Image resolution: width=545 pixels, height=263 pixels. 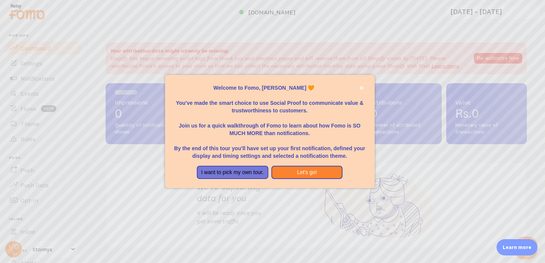 What do you see at coordinates (517, 247) in the screenshot?
I see `div: Learn more` at bounding box center [517, 247].